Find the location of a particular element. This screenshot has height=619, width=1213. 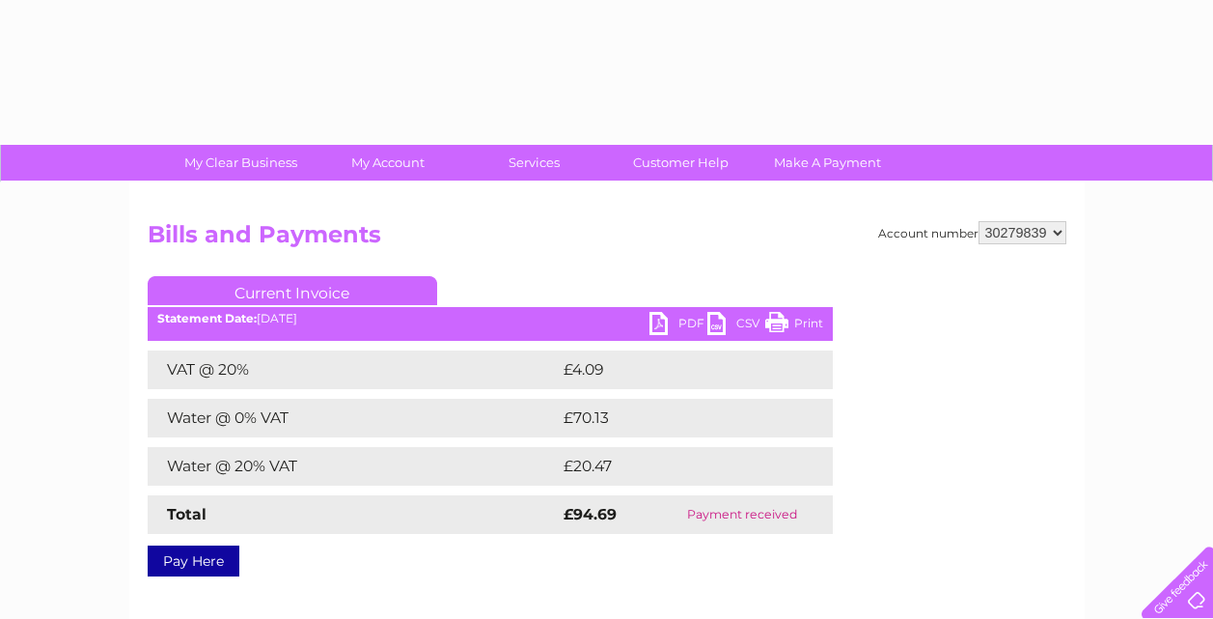

td: Water @ 0% VAT is located at coordinates (353, 418).